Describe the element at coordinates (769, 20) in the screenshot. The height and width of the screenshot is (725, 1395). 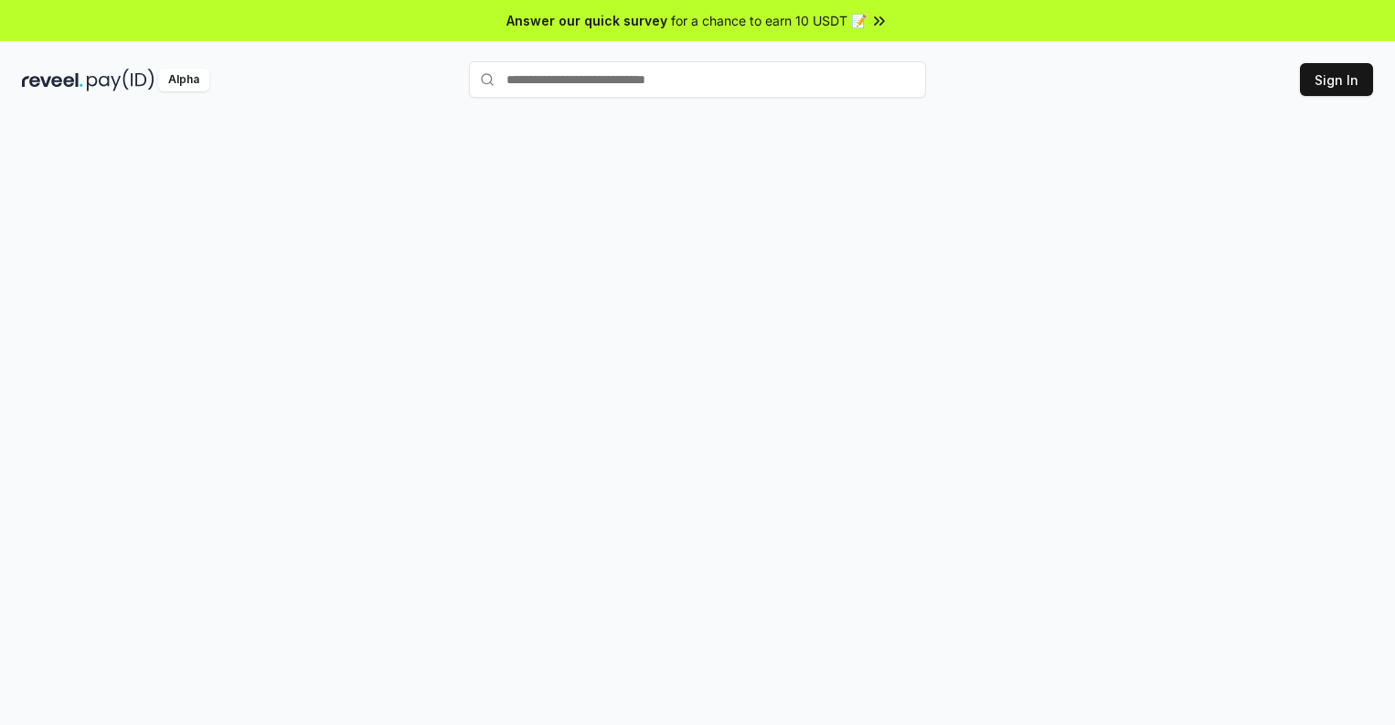
I see `span: for a chance to earn 10 USDT 📝` at that location.